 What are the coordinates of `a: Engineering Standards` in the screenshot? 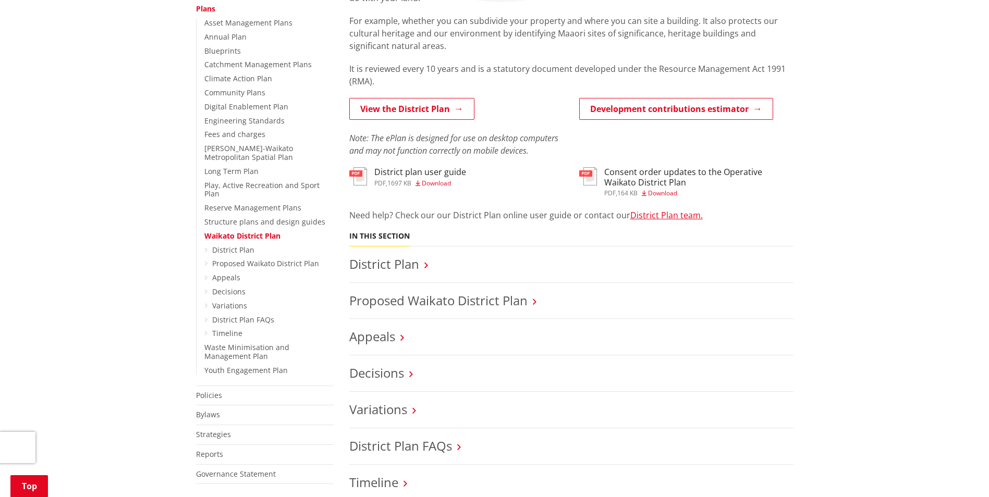 It's located at (245, 120).